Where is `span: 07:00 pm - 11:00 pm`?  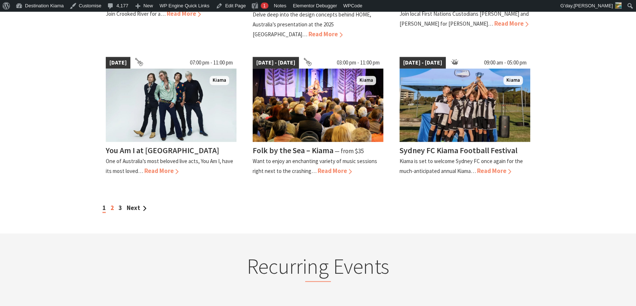
span: 07:00 pm - 11:00 pm is located at coordinates (211, 63).